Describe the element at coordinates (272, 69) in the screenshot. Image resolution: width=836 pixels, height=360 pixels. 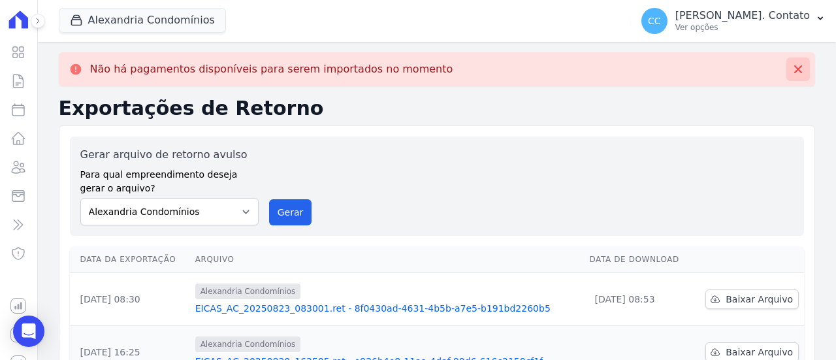
I see `p: Não há pagamentos disponíveis para serem importados no momento` at that location.